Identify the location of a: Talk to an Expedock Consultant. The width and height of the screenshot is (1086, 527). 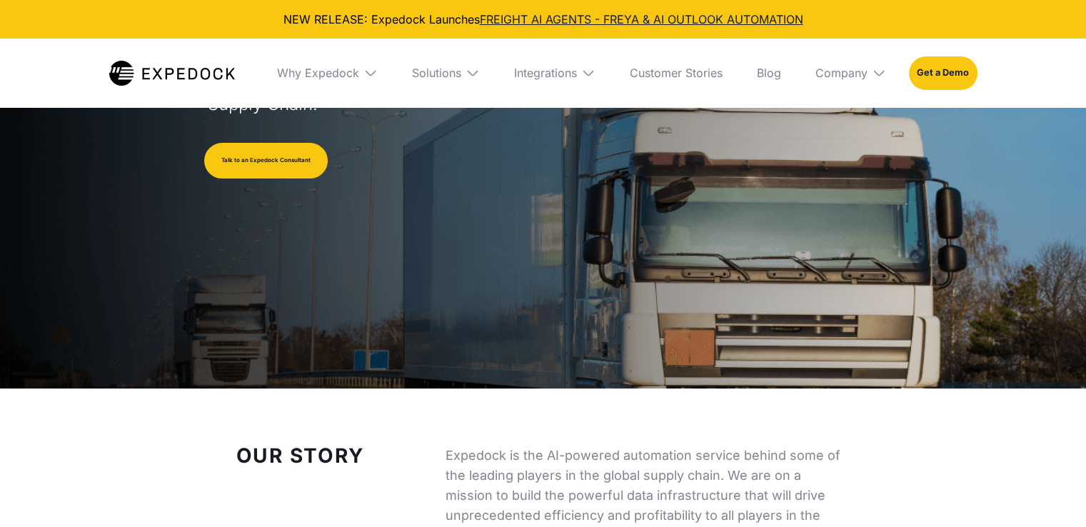
(266, 161).